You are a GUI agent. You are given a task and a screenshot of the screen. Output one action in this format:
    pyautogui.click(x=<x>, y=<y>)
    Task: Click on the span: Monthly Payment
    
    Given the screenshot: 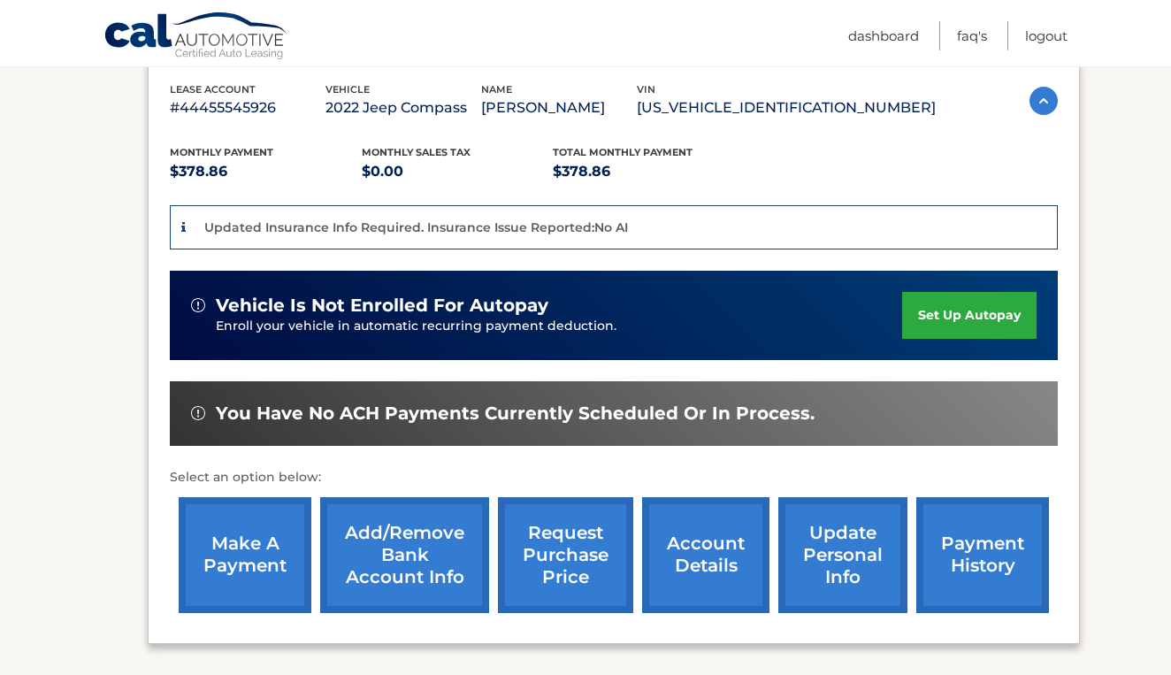 What is the action you would take?
    pyautogui.click(x=221, y=152)
    